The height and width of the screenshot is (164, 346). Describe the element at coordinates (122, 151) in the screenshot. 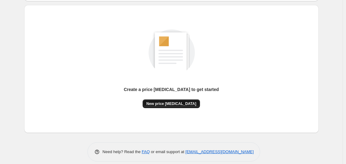

I see `span: Need help? Read the` at that location.